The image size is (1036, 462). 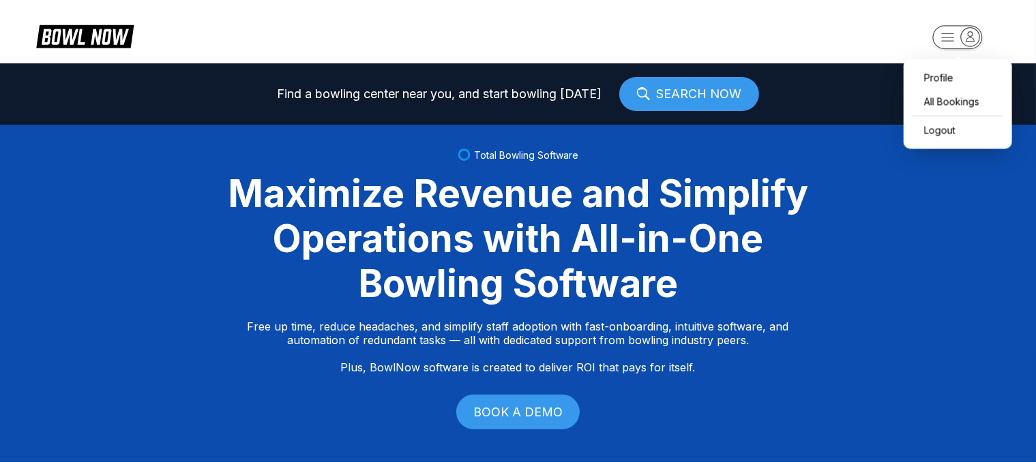 I want to click on button: Logout, so click(x=934, y=130).